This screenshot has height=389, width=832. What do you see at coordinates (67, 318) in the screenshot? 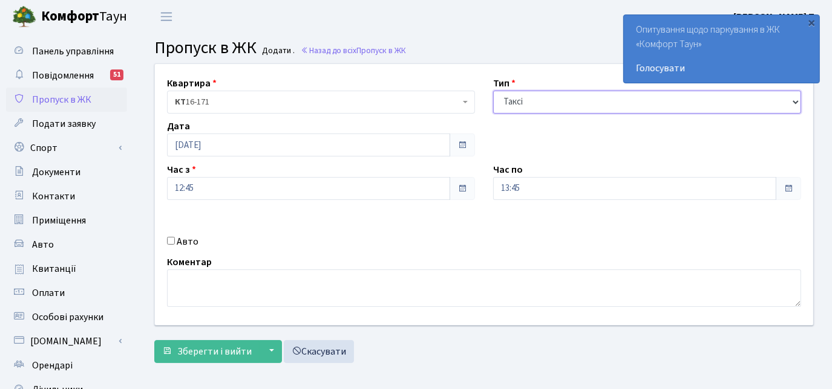
I see `a: Особові рахунки` at bounding box center [67, 318].